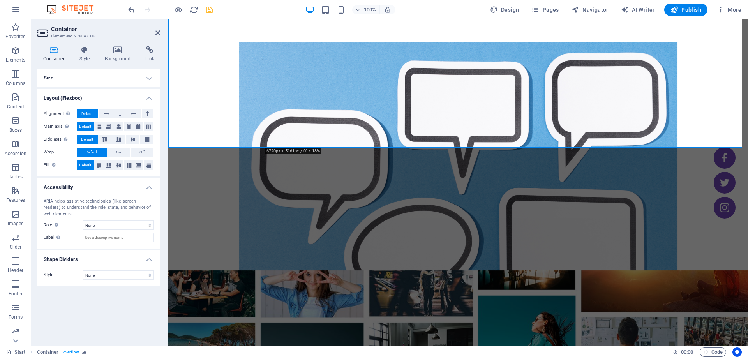  Describe the element at coordinates (118, 152) in the screenshot. I see `button: On` at that location.